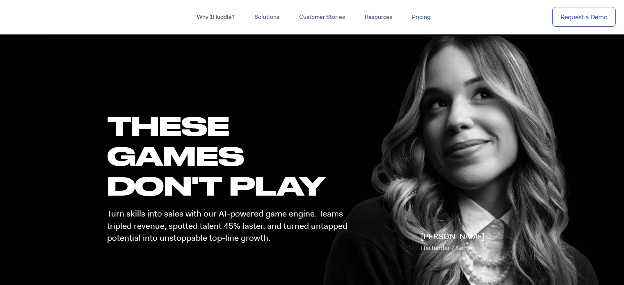  What do you see at coordinates (378, 17) in the screenshot?
I see `a: Resources` at bounding box center [378, 17].